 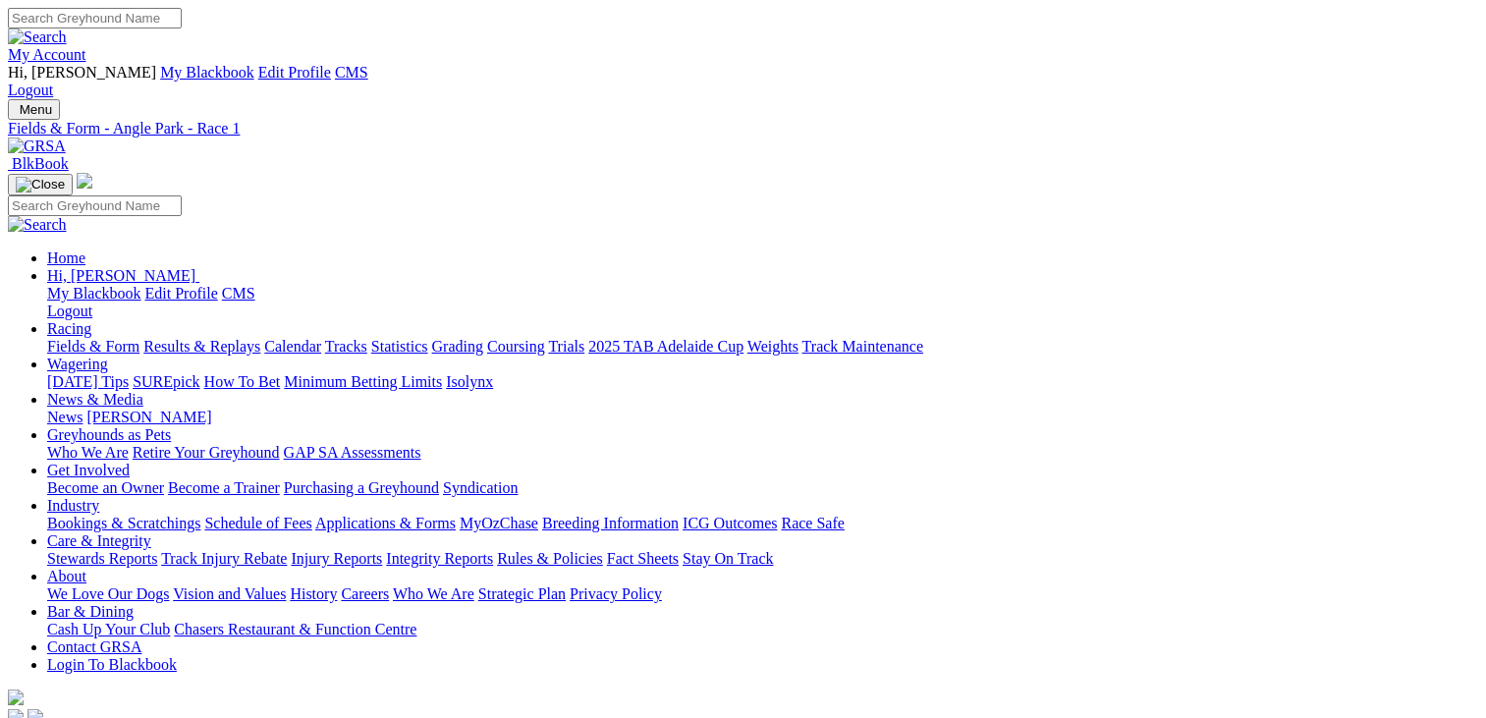 What do you see at coordinates (469, 381) in the screenshot?
I see `a: Isolynx` at bounding box center [469, 381].